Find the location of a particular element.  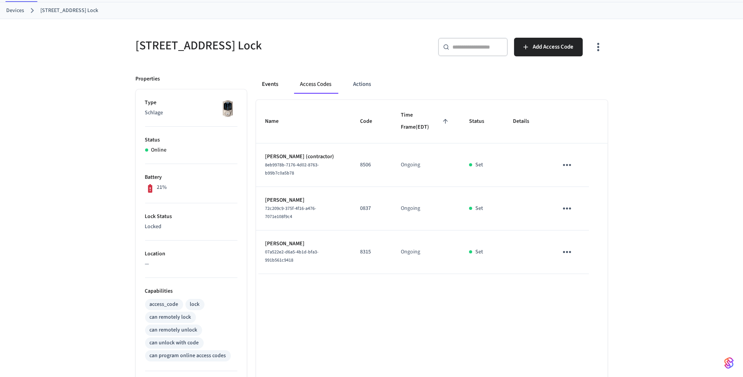

p: Status is located at coordinates (191, 140).